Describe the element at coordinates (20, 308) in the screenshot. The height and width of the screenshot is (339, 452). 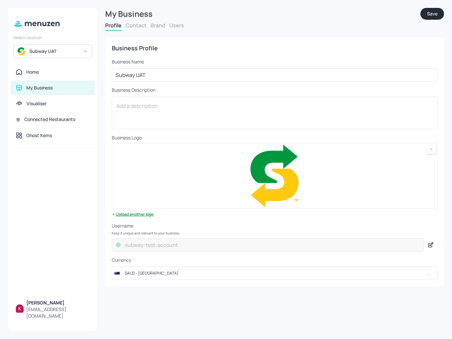
I see `img: ALm5wu0uMJs5_eqw6oihenv1OotFdBXgP3vgpp2z_jxl=s96-c` at that location.